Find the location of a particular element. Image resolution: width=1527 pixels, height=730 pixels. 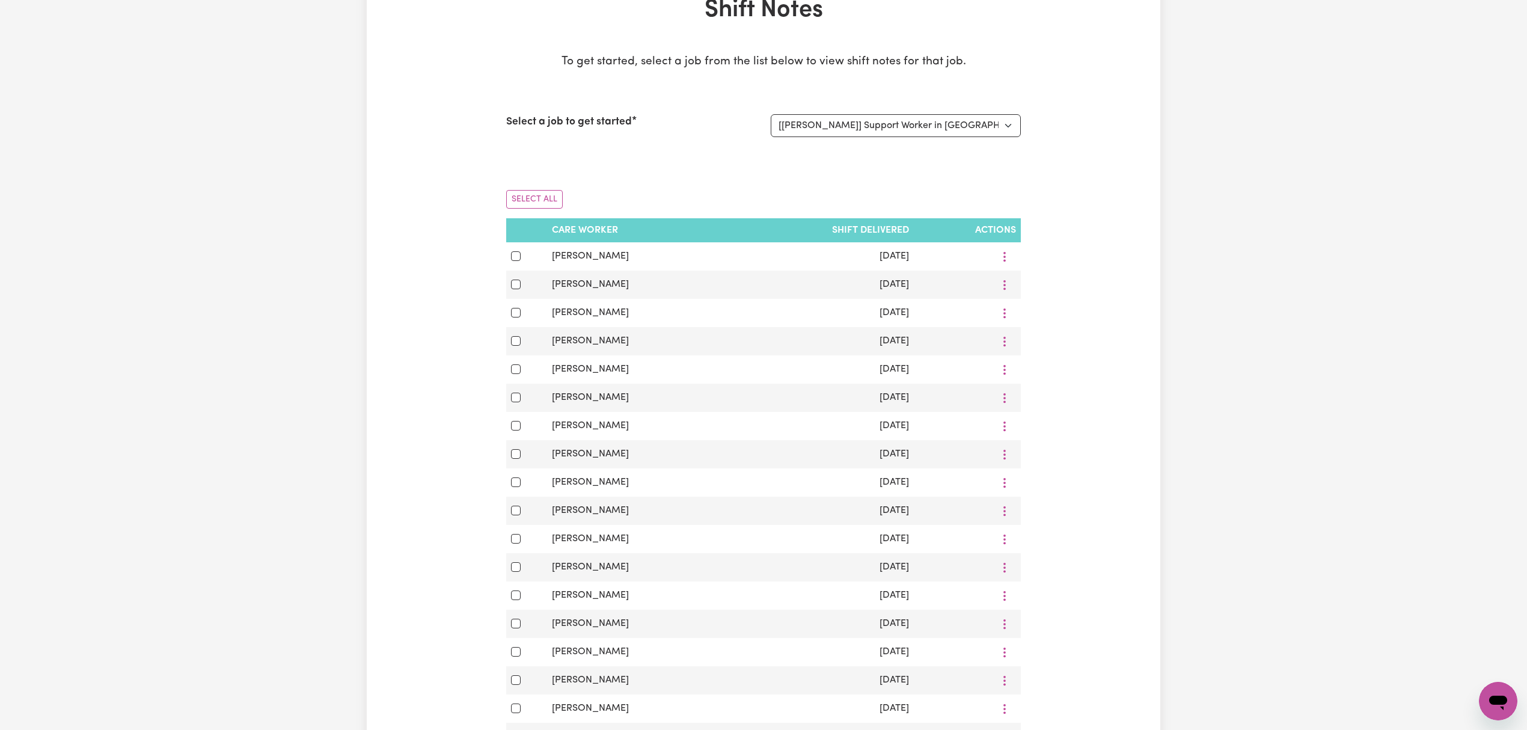

p: To get started, select a job from the list below to view shift notes for that job. is located at coordinates (764, 62).